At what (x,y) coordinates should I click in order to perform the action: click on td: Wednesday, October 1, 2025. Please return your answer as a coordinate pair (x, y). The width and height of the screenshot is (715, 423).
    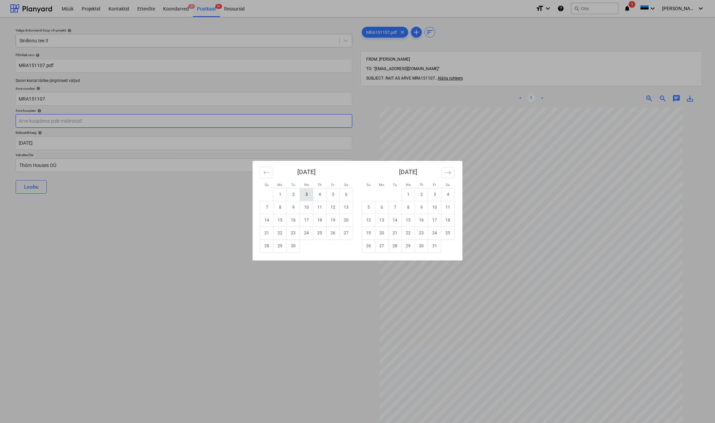
    Looking at the image, I should click on (408, 195).